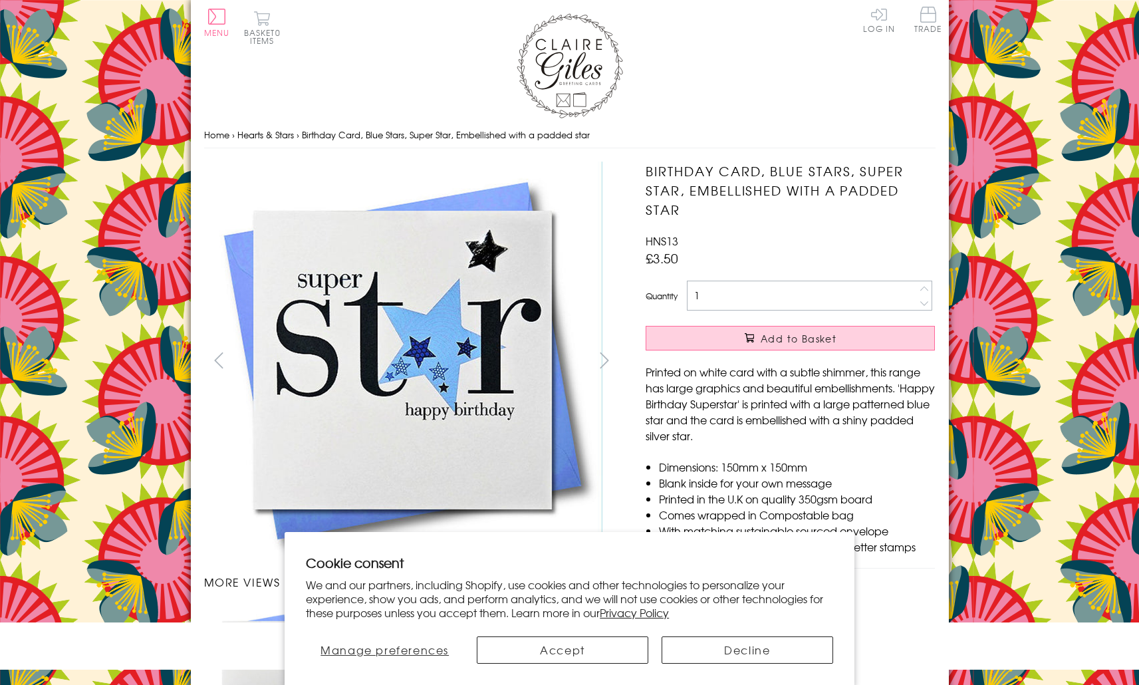 This screenshot has height=685, width=1139. I want to click on button: prev, so click(219, 360).